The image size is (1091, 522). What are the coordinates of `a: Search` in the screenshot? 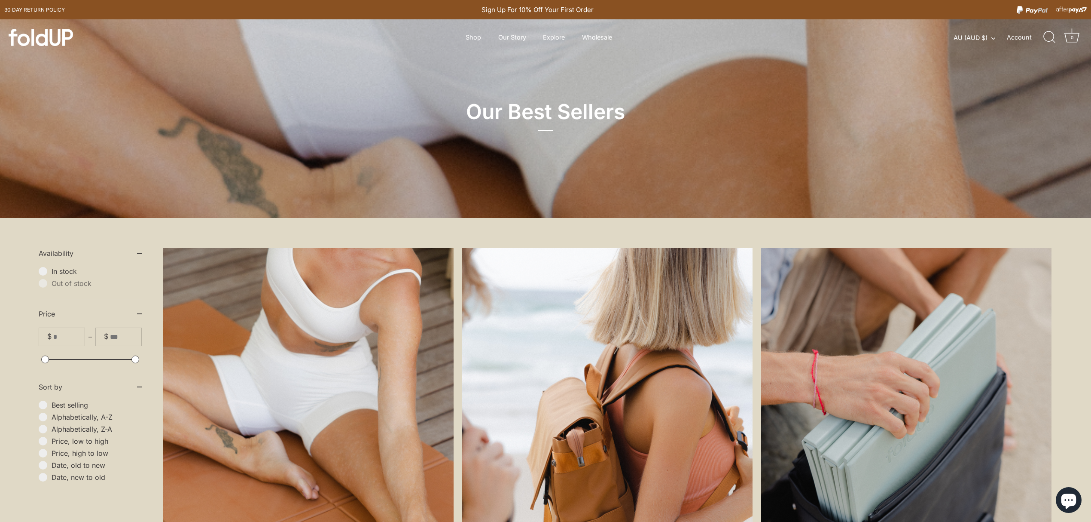 It's located at (1050, 37).